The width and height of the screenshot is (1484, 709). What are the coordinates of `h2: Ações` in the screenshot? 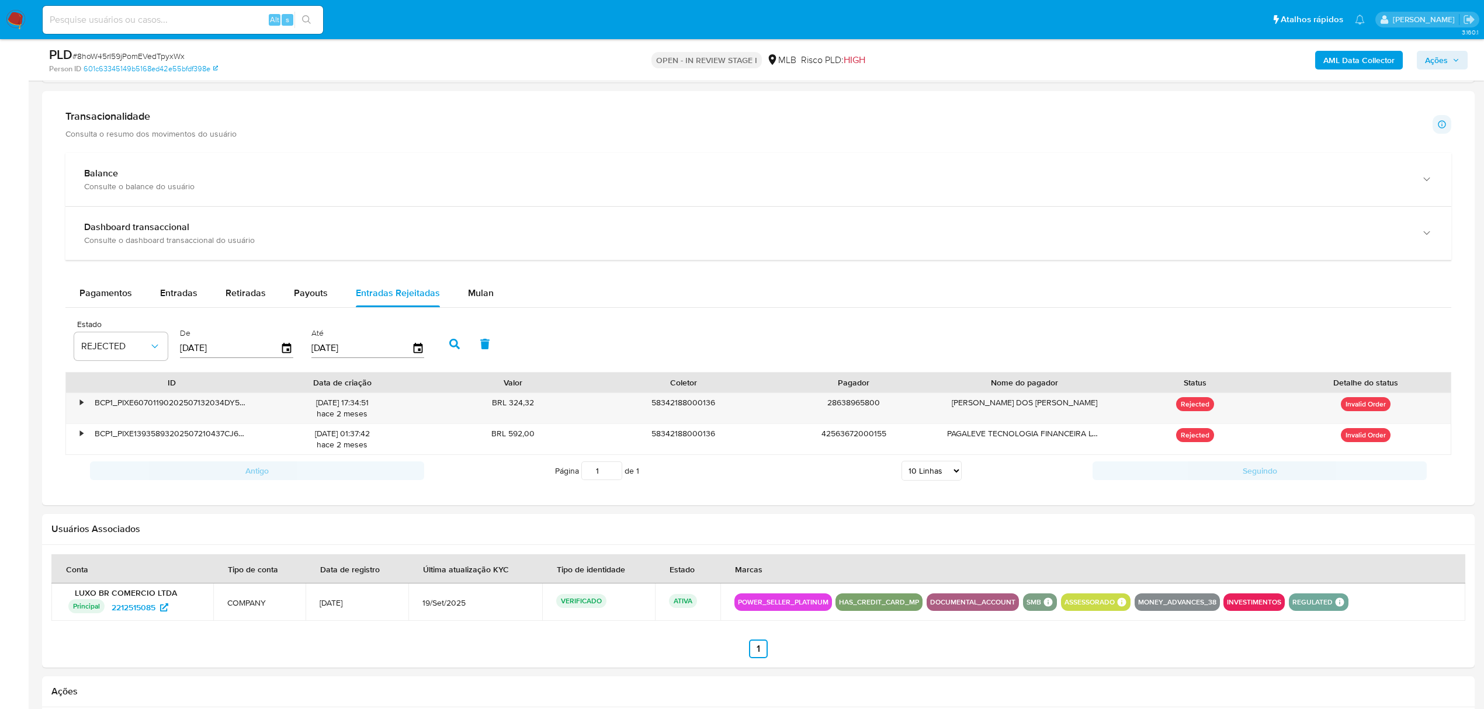 It's located at (759, 692).